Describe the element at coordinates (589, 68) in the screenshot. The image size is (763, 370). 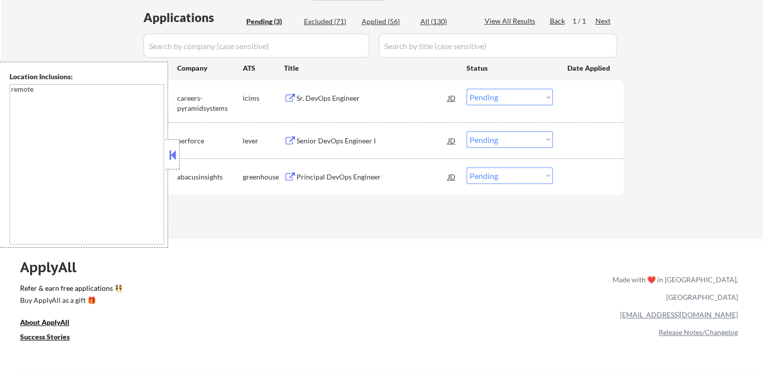
I see `div: Date Applied` at that location.